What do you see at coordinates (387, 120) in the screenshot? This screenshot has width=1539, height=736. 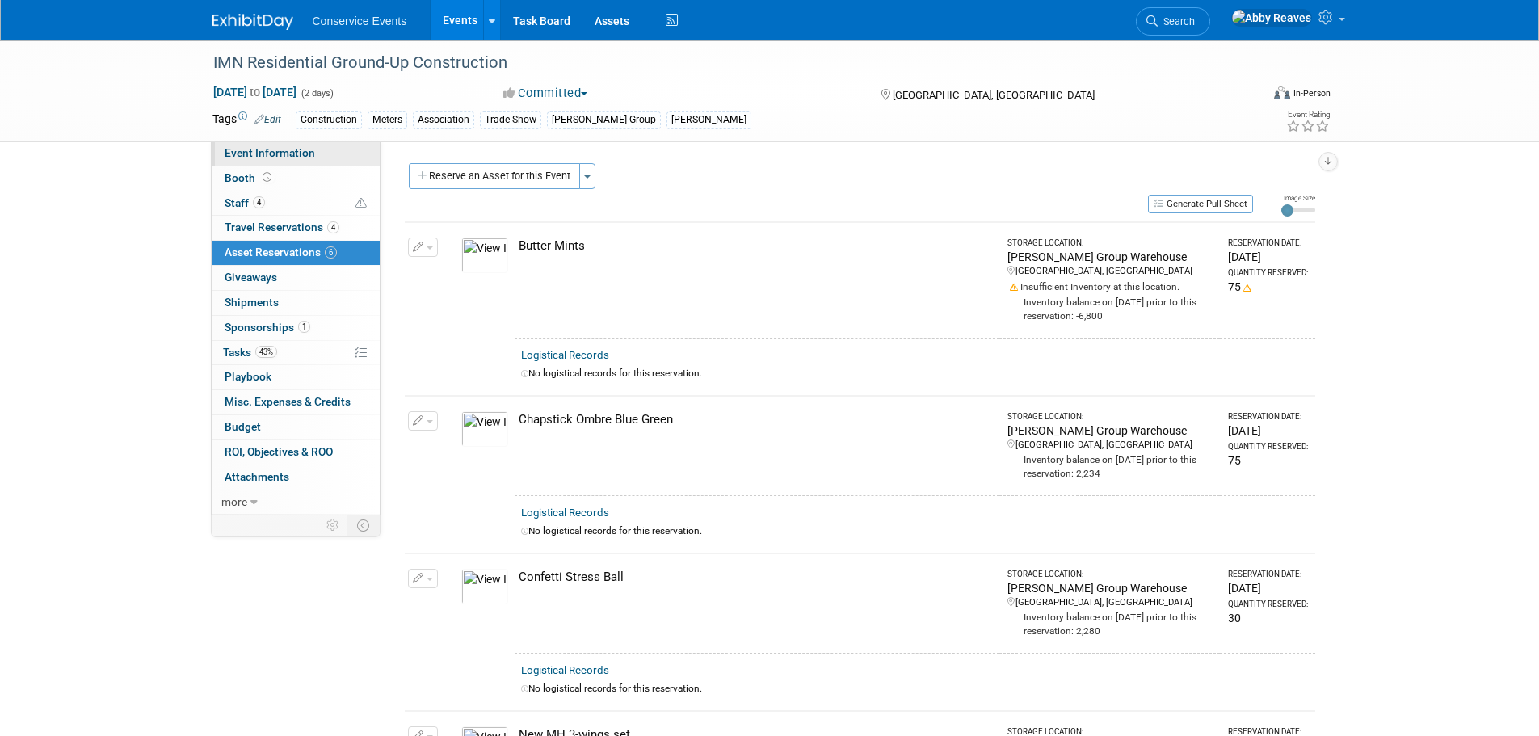 I see `div: Meters` at bounding box center [387, 120].